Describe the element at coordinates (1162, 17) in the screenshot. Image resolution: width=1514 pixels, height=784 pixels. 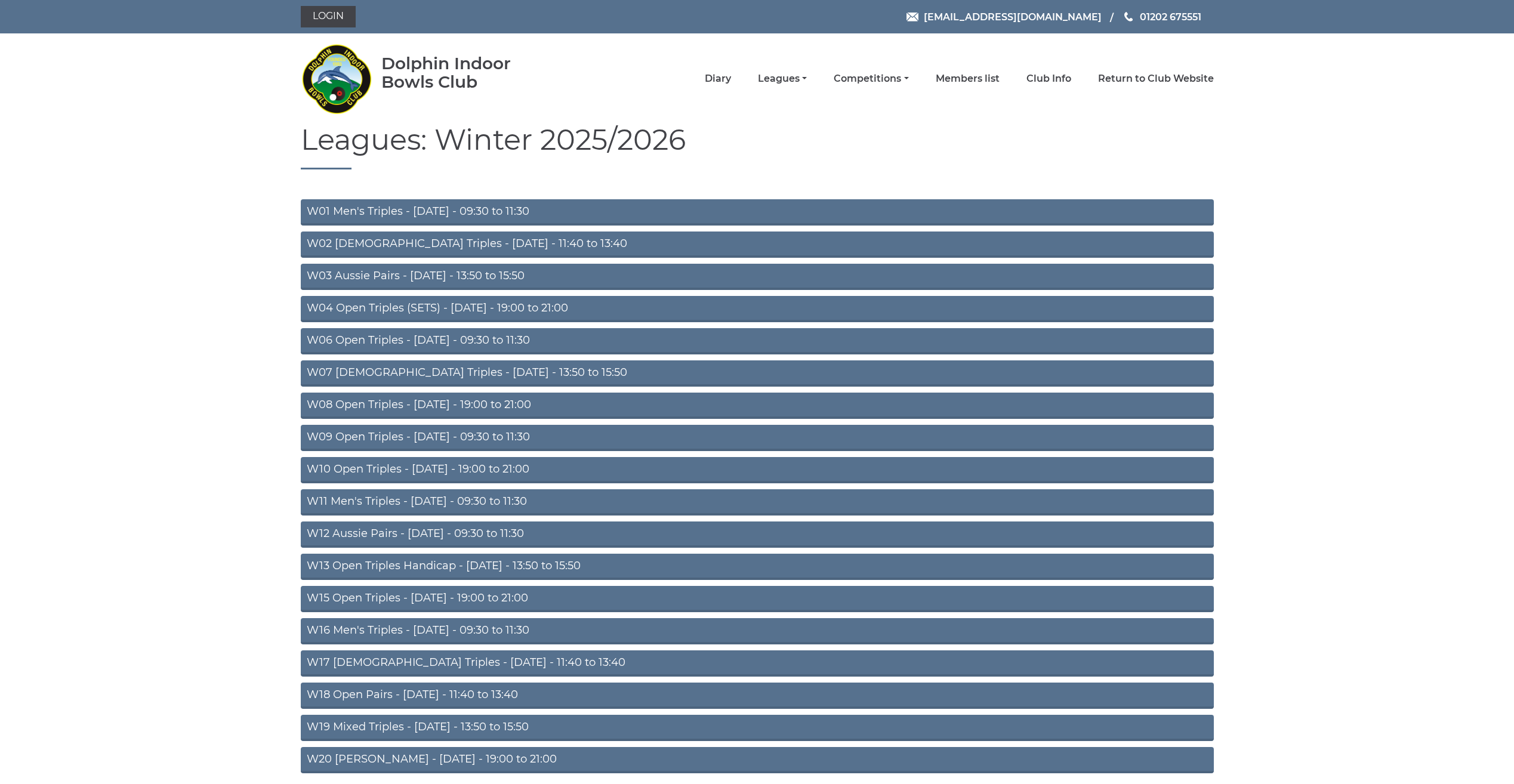
I see `a: Phone us 01202 675551` at that location.